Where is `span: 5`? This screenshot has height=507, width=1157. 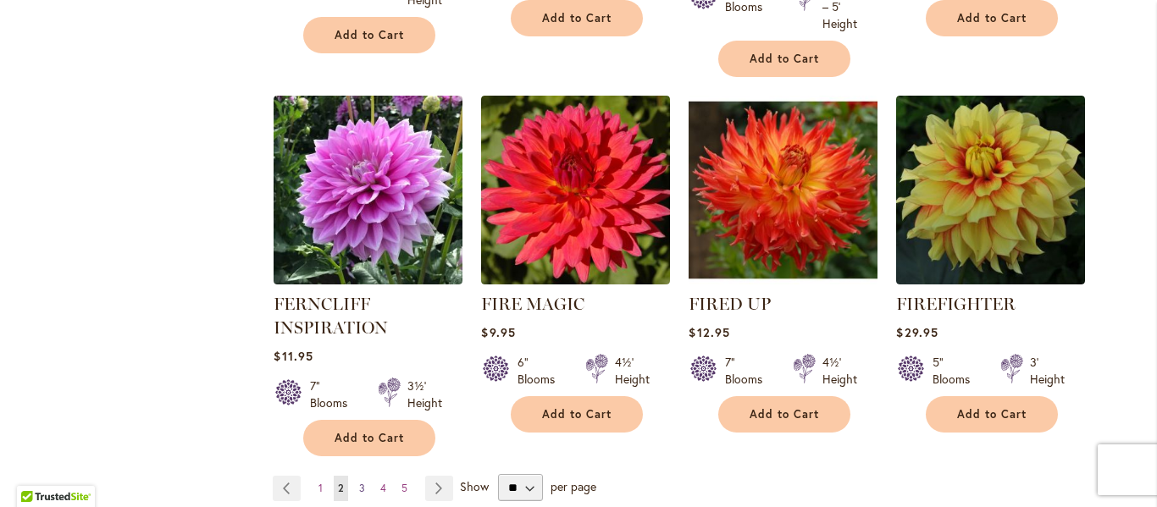 span: 5 is located at coordinates (404, 488).